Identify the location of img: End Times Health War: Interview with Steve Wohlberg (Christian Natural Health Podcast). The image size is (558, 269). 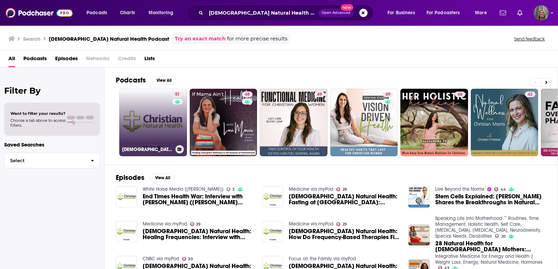
(126, 197).